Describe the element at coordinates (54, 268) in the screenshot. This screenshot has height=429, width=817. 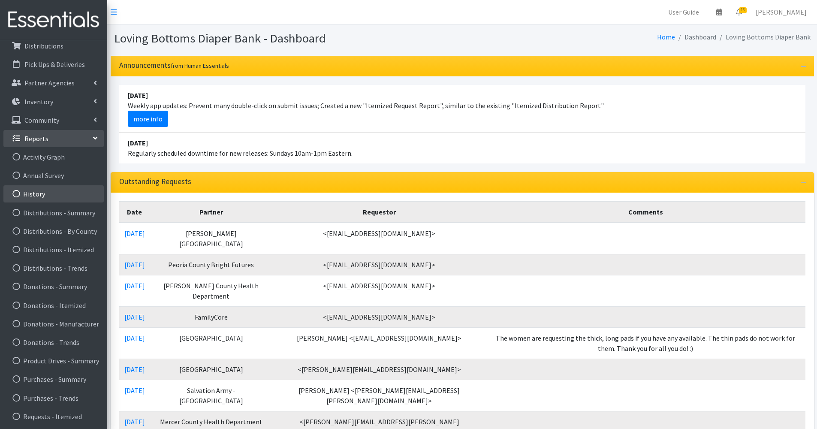
I see `a: Distributions - Trends` at that location.